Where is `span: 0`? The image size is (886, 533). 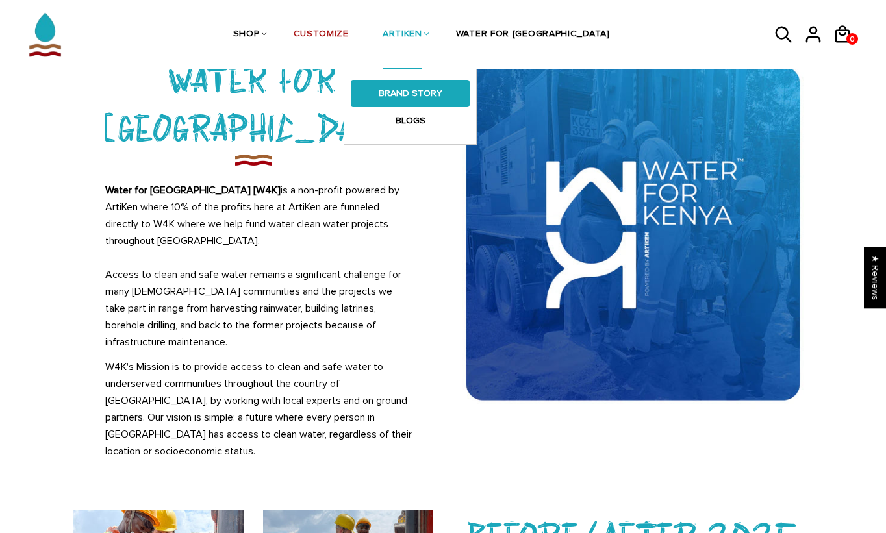 span: 0 is located at coordinates (852, 39).